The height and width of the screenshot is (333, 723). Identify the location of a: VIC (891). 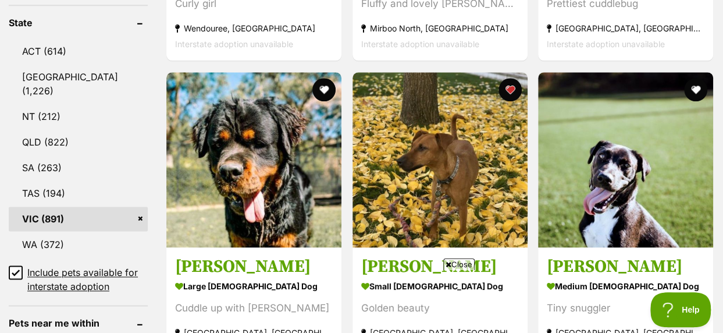
(78, 219).